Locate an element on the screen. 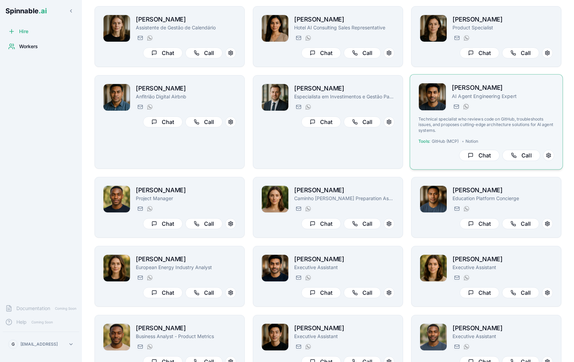  button: Send email to duc.goto@getspinnable.ai is located at coordinates (298, 346).